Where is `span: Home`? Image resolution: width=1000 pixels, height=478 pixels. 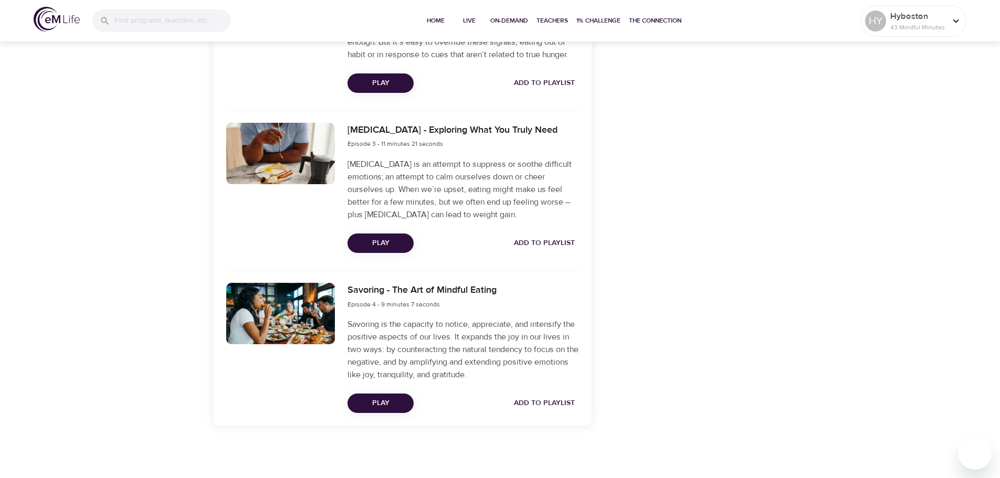
span: Home is located at coordinates (436, 20).